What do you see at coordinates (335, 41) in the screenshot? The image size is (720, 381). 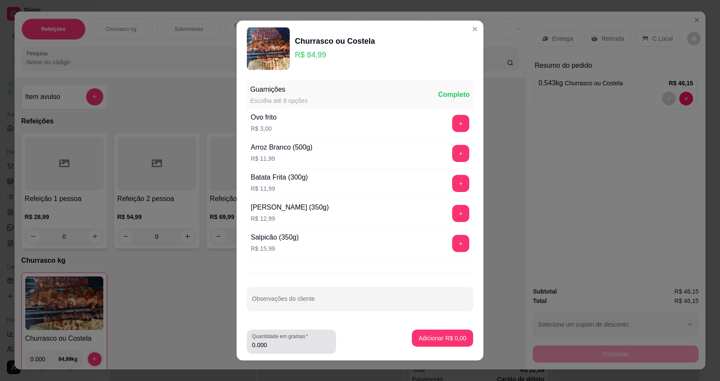 I see `div: Churrasco ou Costela` at bounding box center [335, 41].